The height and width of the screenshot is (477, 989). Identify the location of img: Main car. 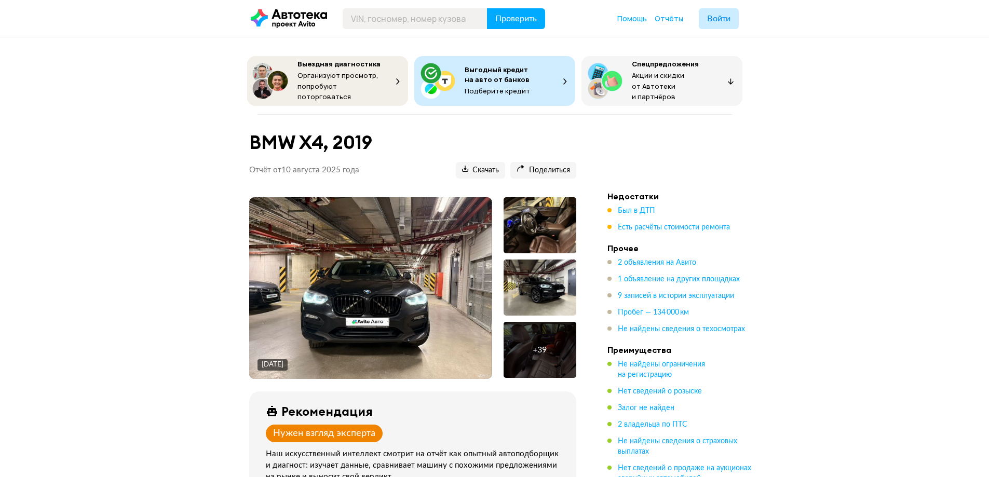
(370, 288).